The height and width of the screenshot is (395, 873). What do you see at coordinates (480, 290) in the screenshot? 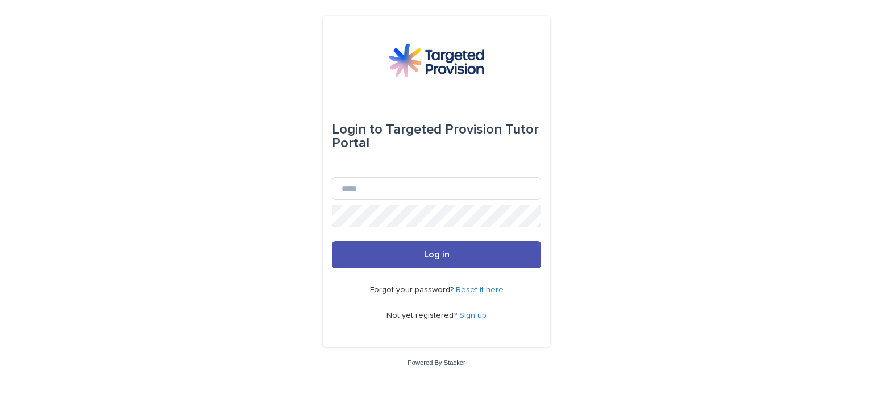
I see `a: Reset it here` at bounding box center [480, 290].